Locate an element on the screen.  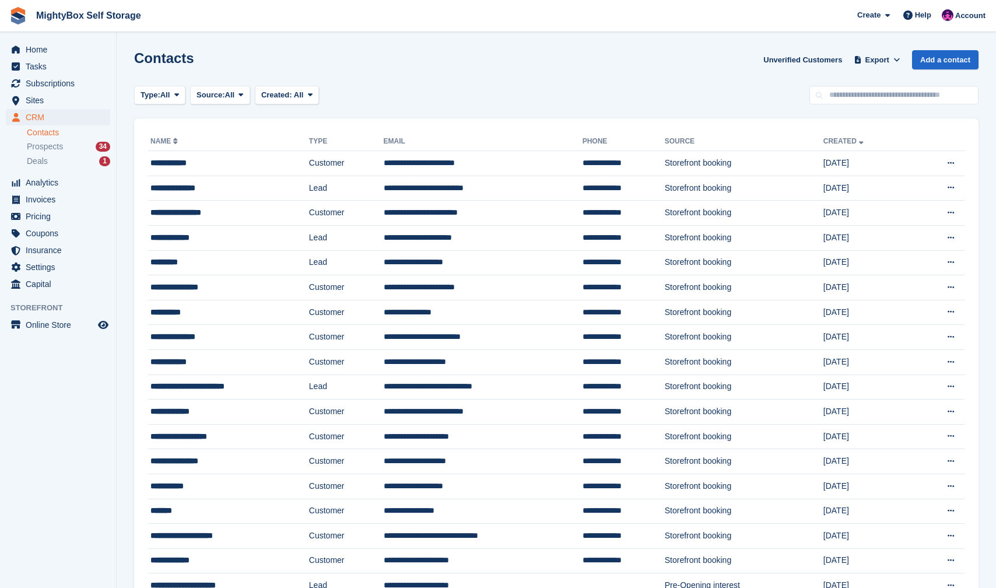
a: Preview store is located at coordinates (103, 325).